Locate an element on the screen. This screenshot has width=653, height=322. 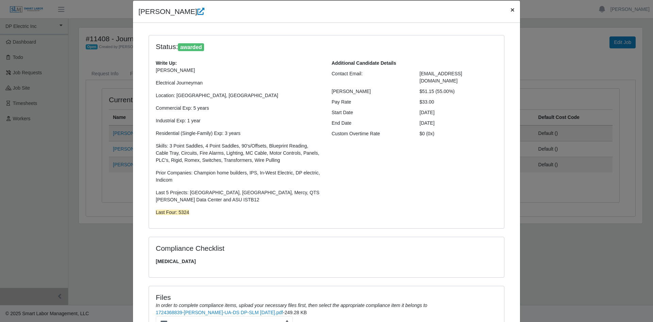
div: Start Date is located at coordinates (370, 112).